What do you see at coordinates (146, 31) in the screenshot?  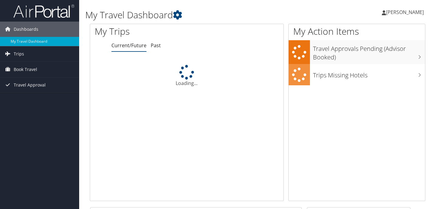 I see `h1: My Trips` at bounding box center [146, 31].